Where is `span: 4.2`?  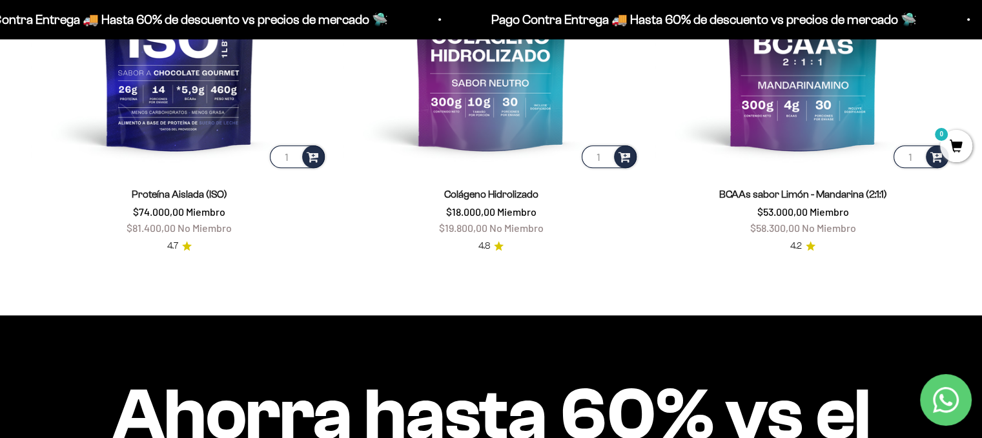 span: 4.2 is located at coordinates (796, 246).